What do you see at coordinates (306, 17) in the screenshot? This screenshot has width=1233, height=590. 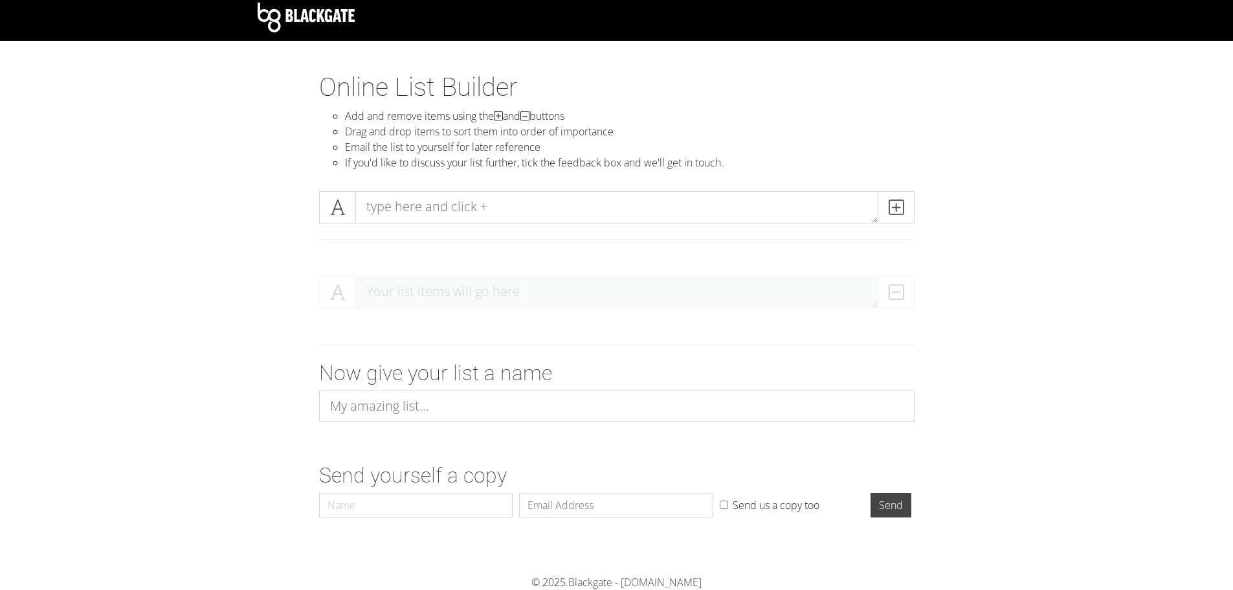 I see `img: Blackgate` at bounding box center [306, 17].